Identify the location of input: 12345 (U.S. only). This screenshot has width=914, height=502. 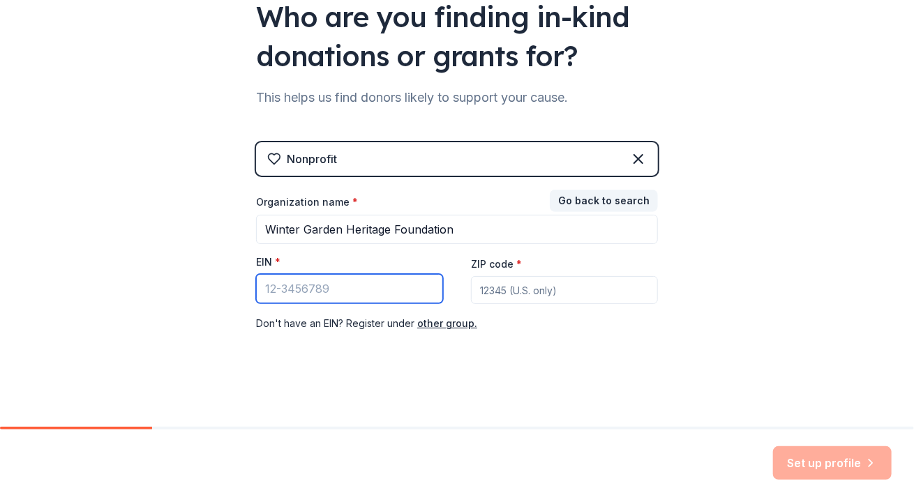
(564, 290).